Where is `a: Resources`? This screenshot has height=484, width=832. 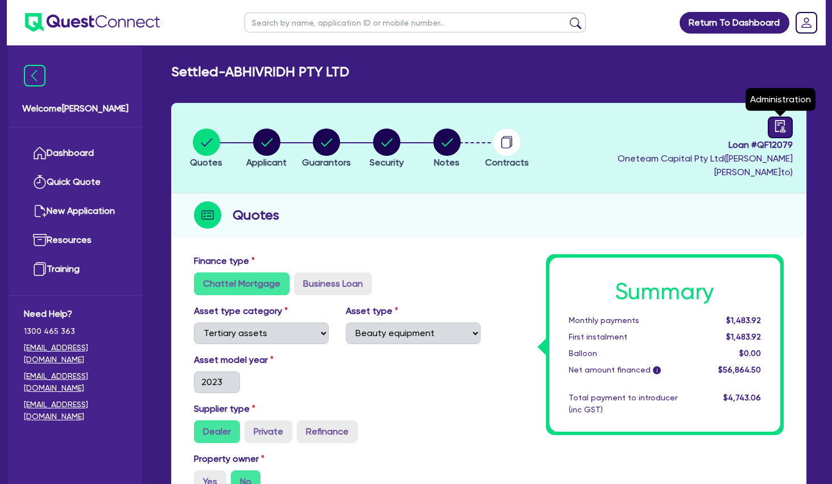
a: Resources is located at coordinates (75, 240).